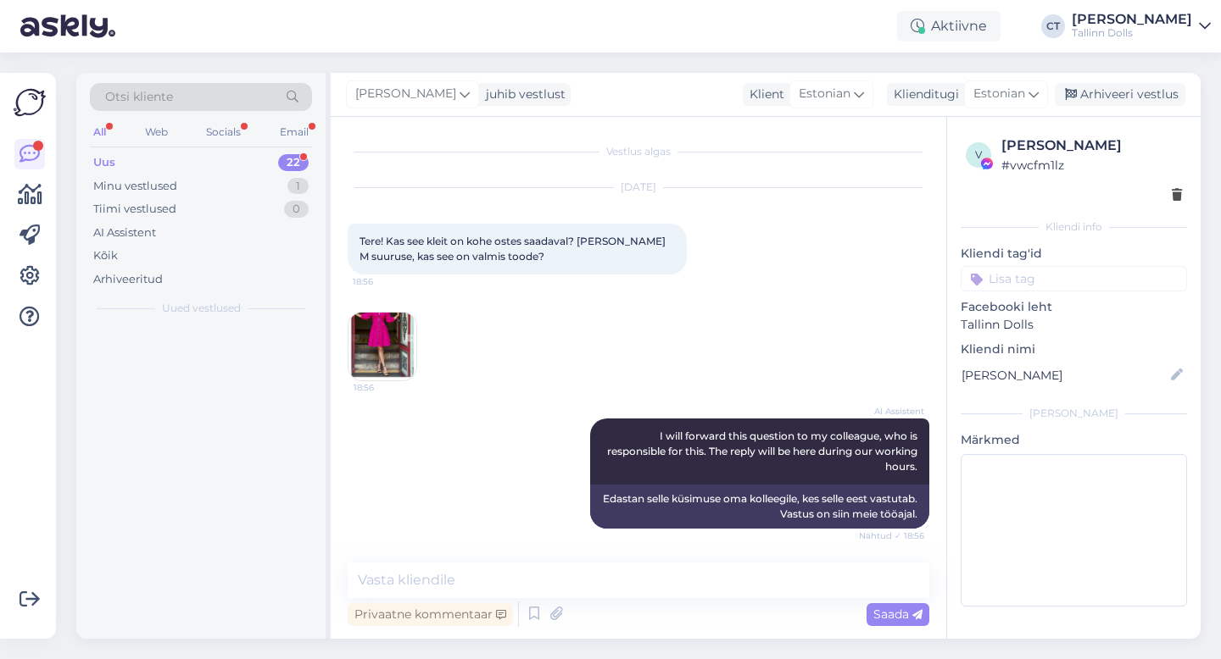  I want to click on div: 0, so click(296, 209).